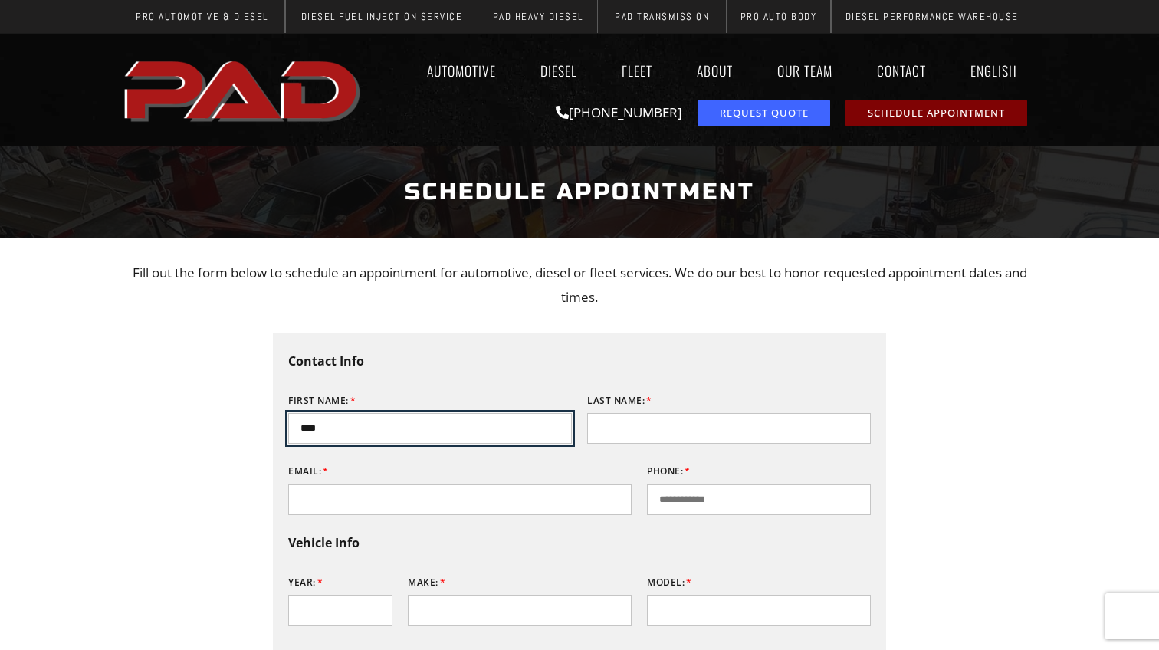 This screenshot has width=1159, height=650. Describe the element at coordinates (764, 113) in the screenshot. I see `span: Request Quote` at that location.